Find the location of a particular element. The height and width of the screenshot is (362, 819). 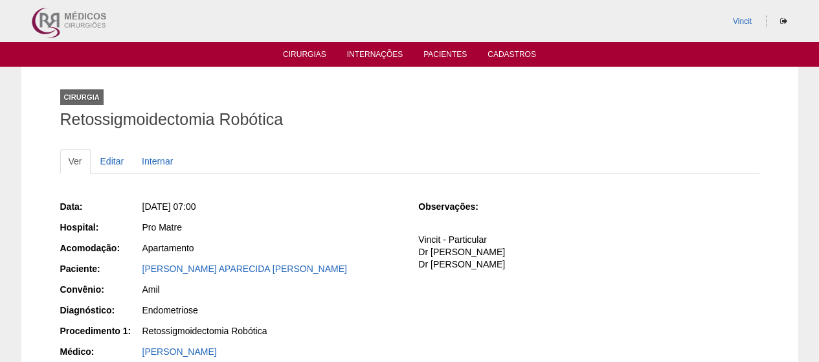

div: Data: is located at coordinates (100, 206).